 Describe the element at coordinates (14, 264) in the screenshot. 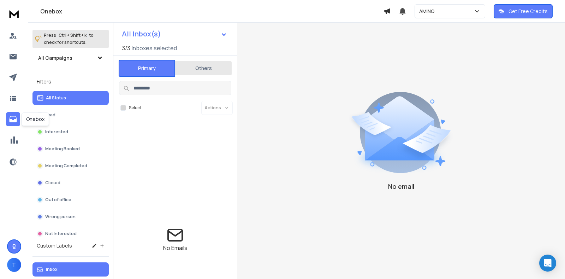

I see `button: T` at that location.